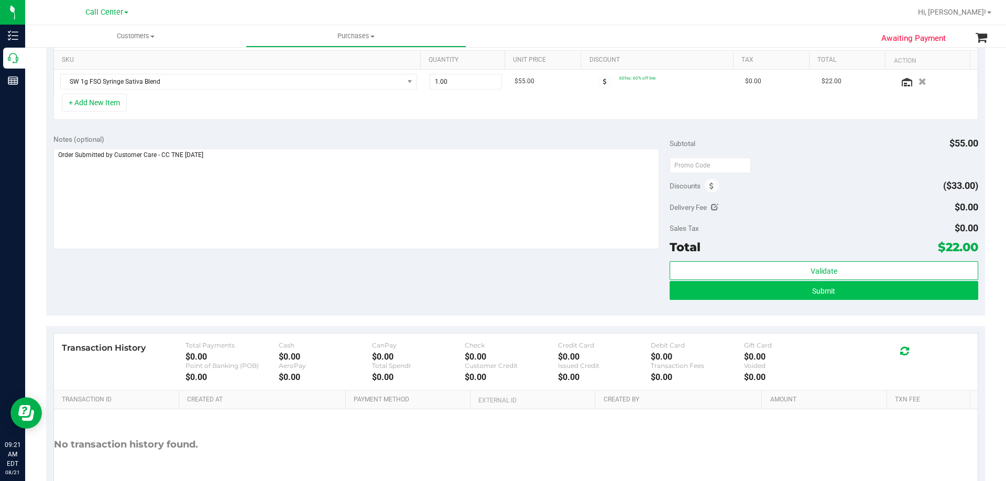  Describe the element at coordinates (637, 78) in the screenshot. I see `span: 60fso: 60% off line` at that location.